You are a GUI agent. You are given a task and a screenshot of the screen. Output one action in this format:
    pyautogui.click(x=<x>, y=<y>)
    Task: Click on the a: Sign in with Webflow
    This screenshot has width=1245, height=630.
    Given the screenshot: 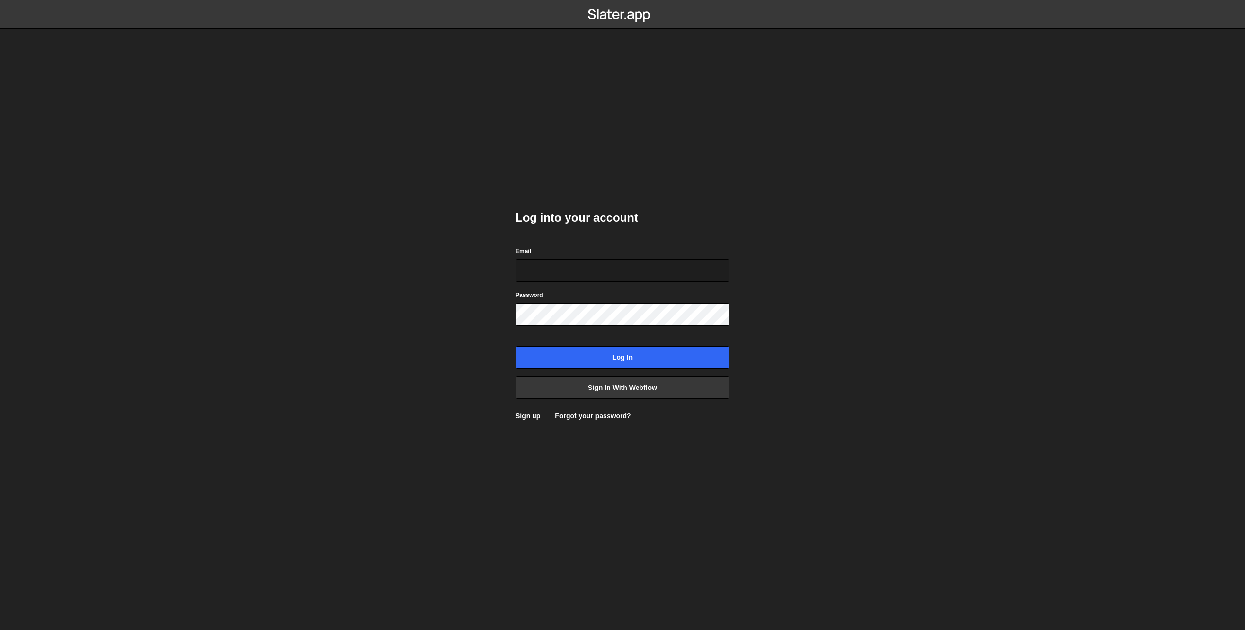 What is the action you would take?
    pyautogui.click(x=623, y=387)
    